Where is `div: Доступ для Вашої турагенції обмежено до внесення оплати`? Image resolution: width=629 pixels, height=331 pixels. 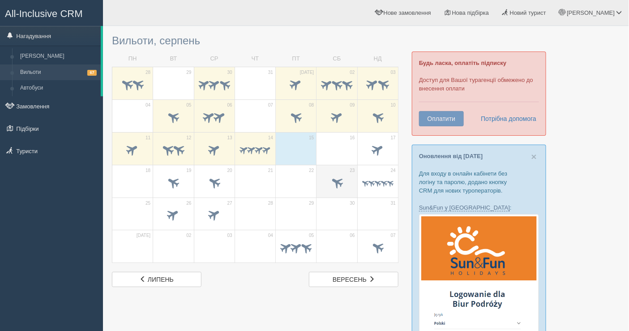 div: Доступ для Вашої турагенції обмежено до внесення оплати is located at coordinates (479, 94).